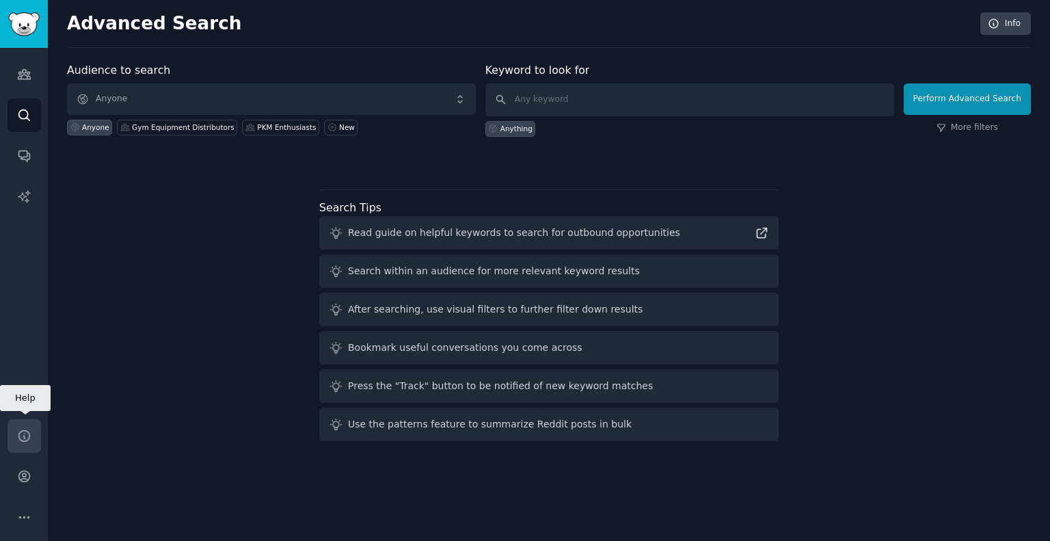 The image size is (1050, 541). Describe the element at coordinates (183, 127) in the screenshot. I see `div: Gym Equipment Distributors` at that location.